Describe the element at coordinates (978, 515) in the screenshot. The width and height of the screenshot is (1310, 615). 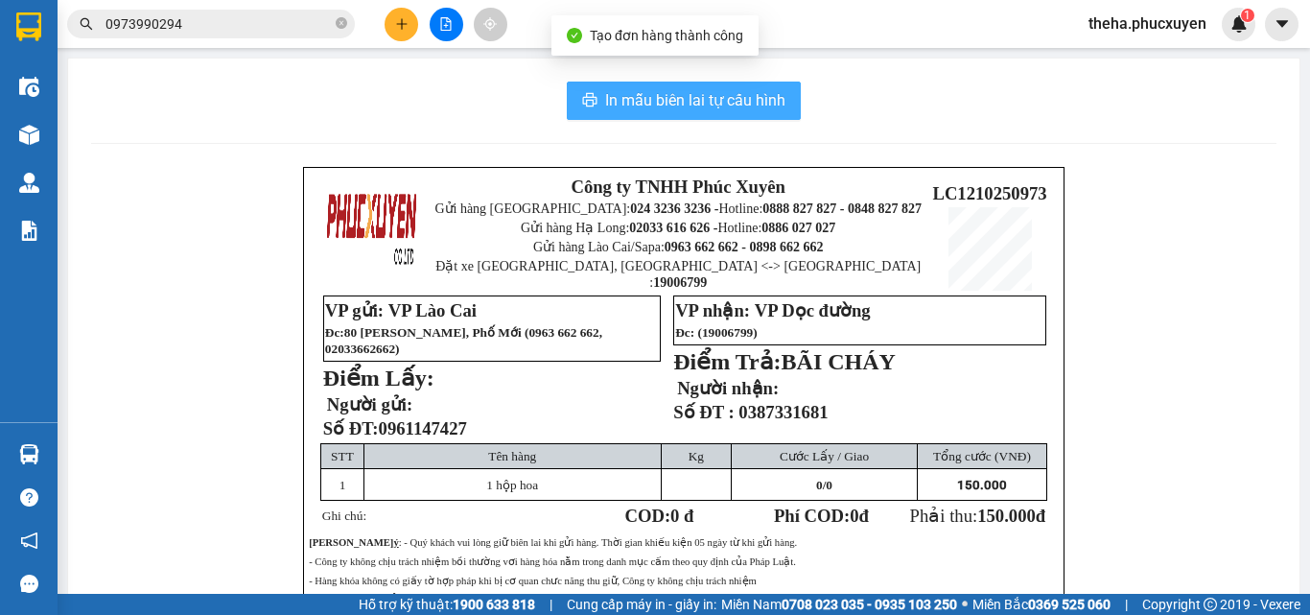
I see `span: Phải thu:` at that location.